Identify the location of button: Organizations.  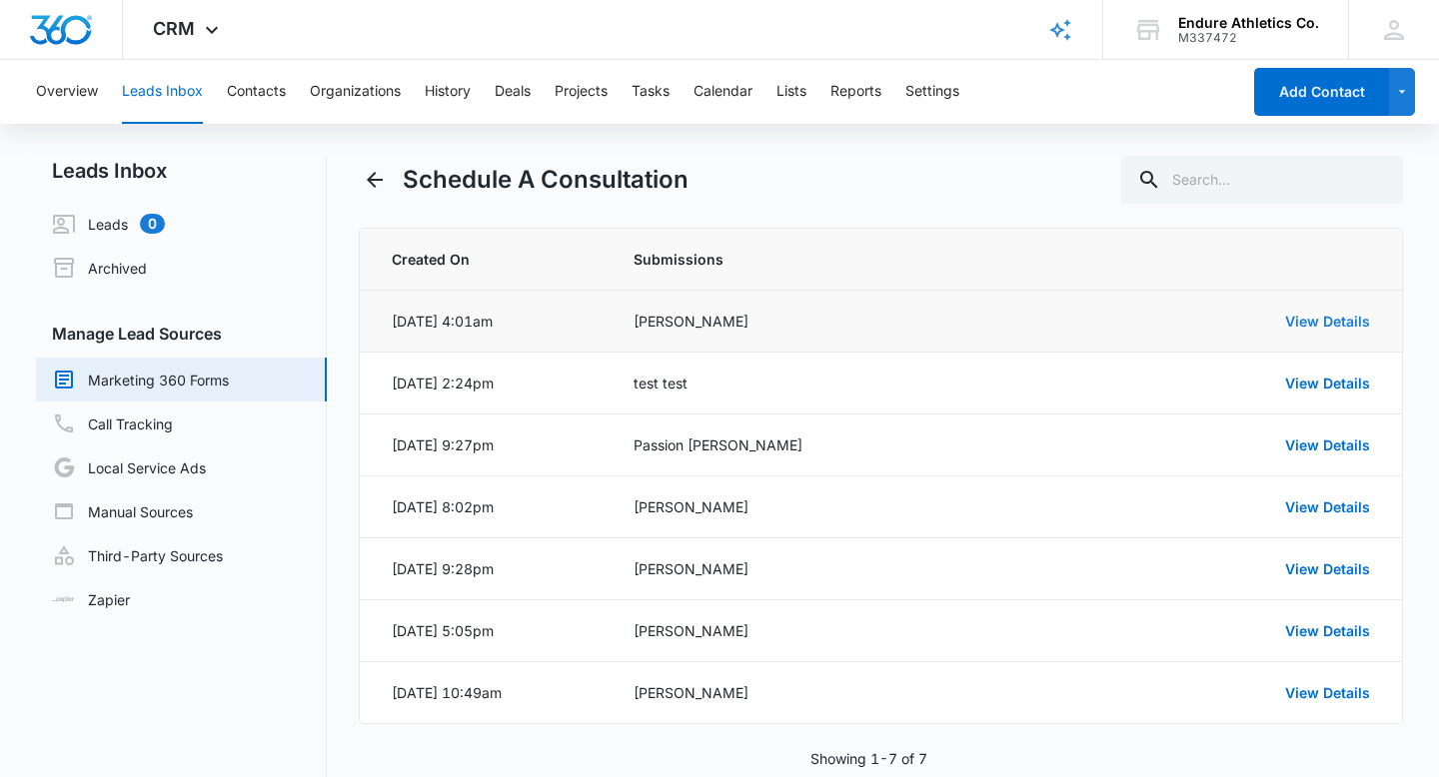
(355, 92).